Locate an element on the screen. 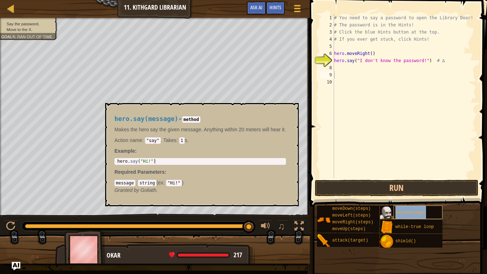  div: 3 is located at coordinates (327, 32).